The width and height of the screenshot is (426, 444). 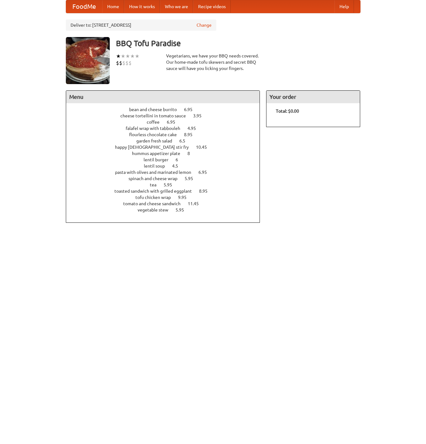 I want to click on span: spinach and cheese wrap, so click(x=156, y=178).